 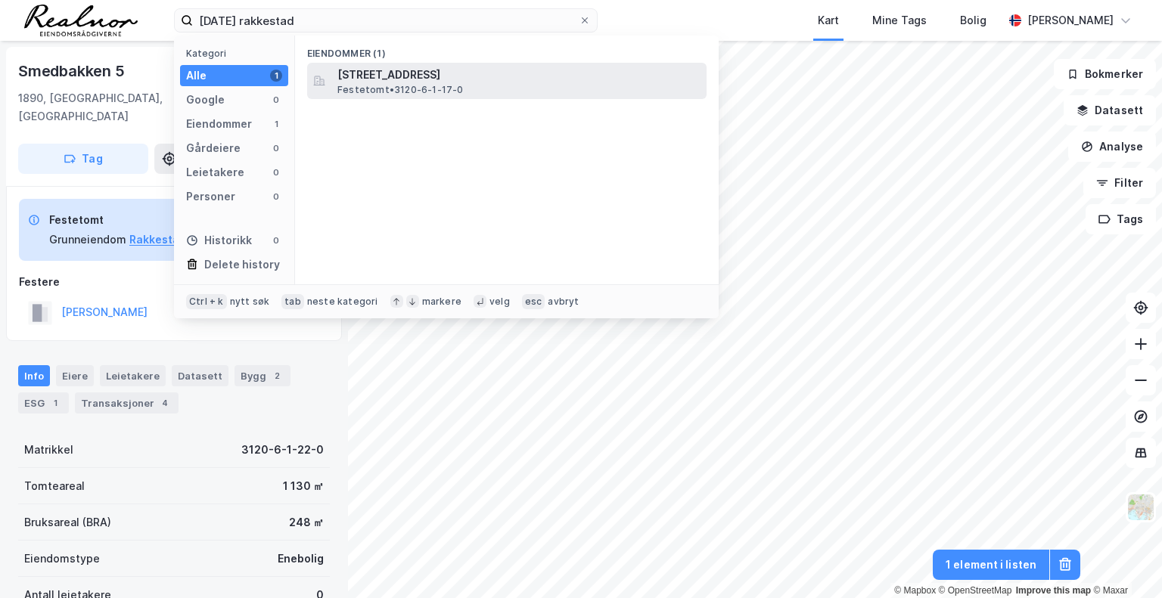 What do you see at coordinates (165, 403) in the screenshot?
I see `div: 4` at bounding box center [165, 403].